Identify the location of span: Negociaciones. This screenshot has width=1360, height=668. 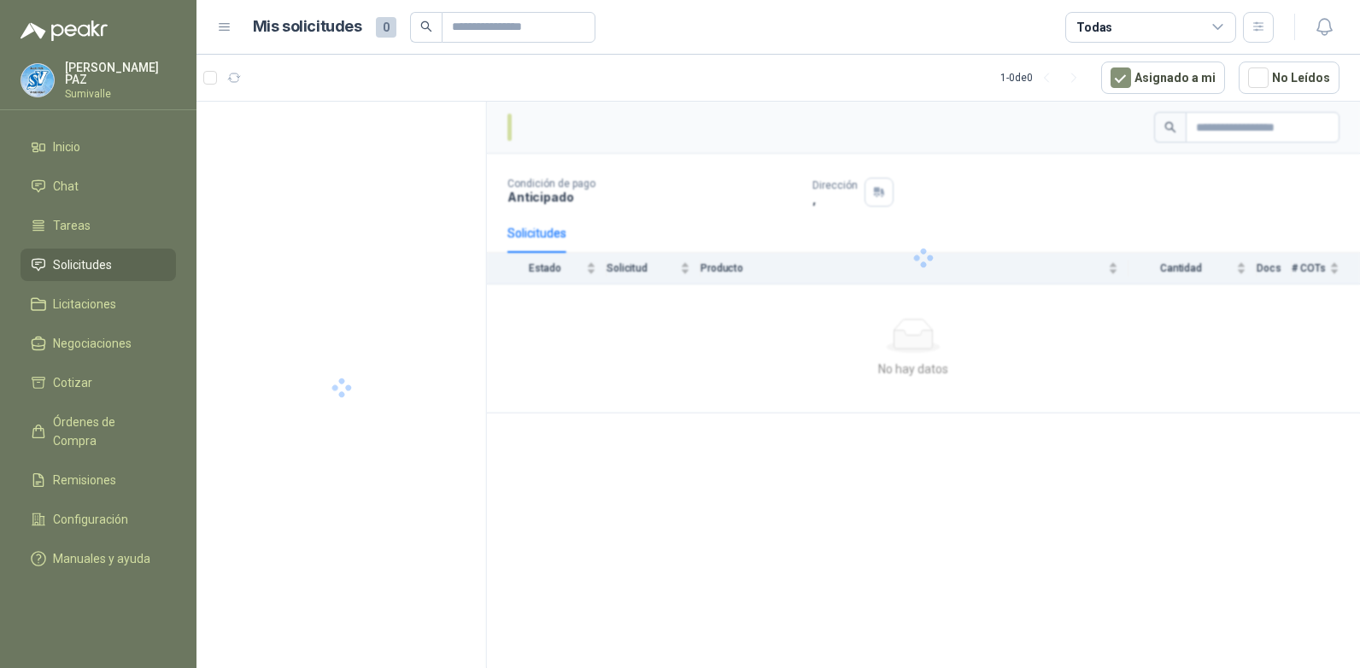
(92, 343).